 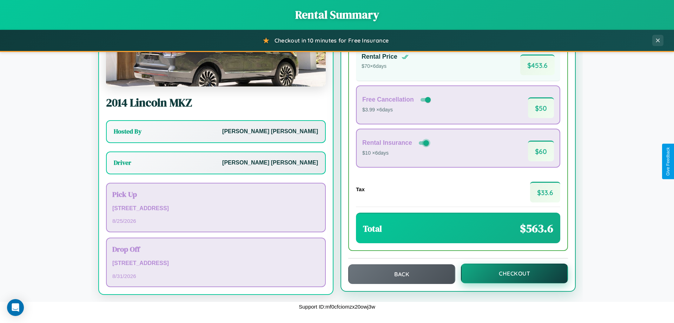 I want to click on span: Checkout in 10 minutes for Free Insurance, so click(x=332, y=40).